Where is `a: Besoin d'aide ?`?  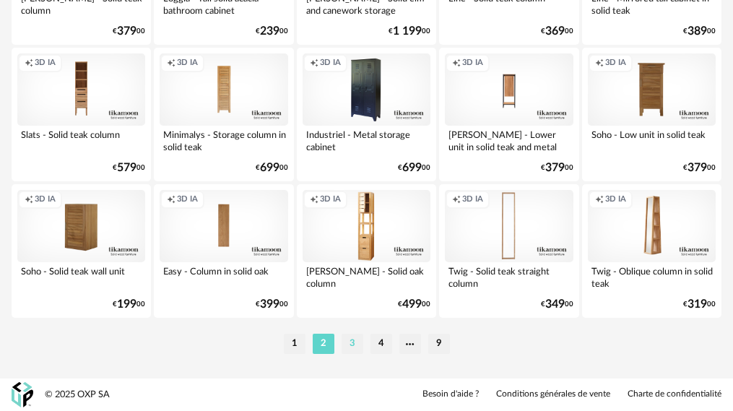
a: Besoin d'aide ? is located at coordinates (451, 394).